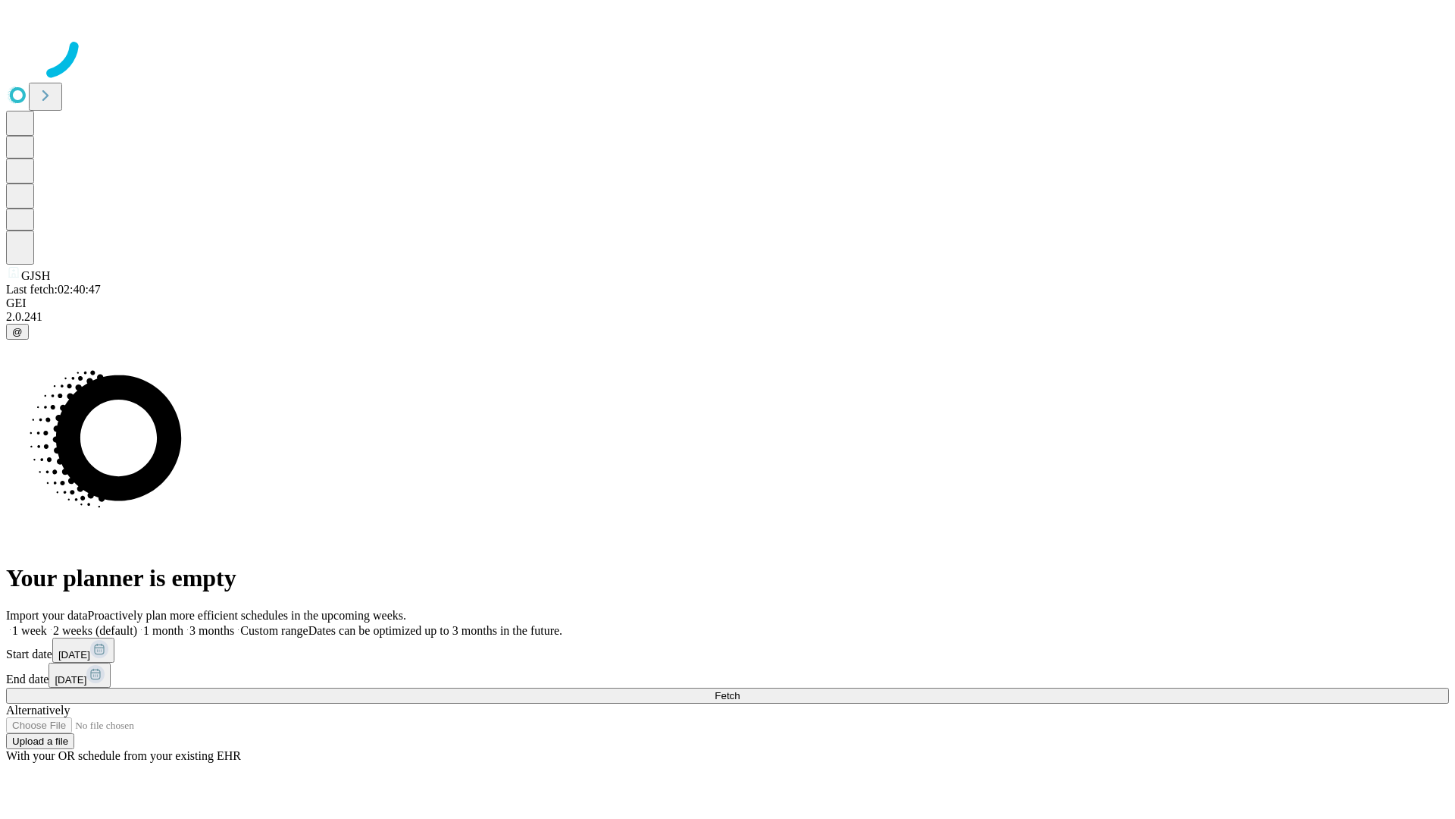 This screenshot has height=819, width=1455. I want to click on div: End date, so click(728, 675).